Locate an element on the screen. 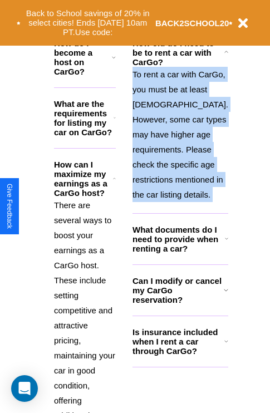 The image size is (270, 413). h3: What documents do I need to provide when renting a car? is located at coordinates (179, 239).